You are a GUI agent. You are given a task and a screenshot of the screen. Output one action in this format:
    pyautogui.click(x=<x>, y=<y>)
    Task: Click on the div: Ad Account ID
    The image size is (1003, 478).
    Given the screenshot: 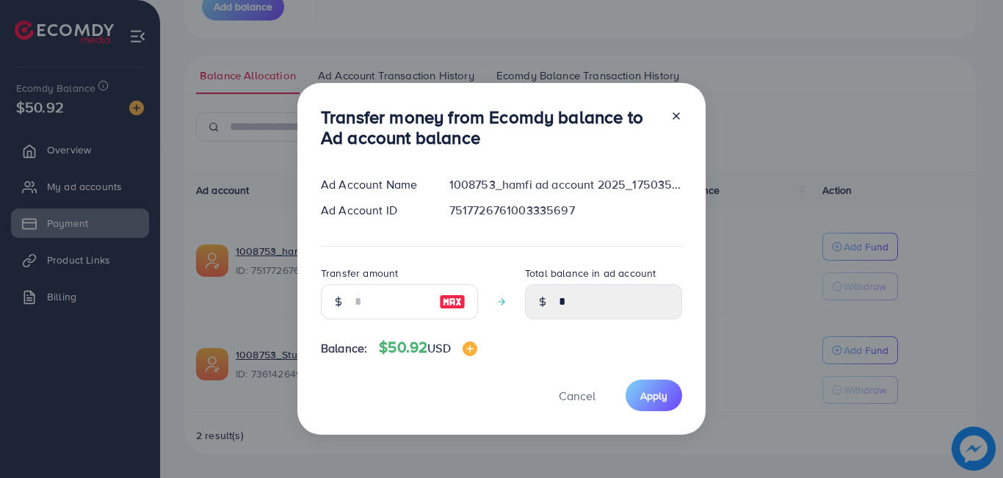 What is the action you would take?
    pyautogui.click(x=373, y=210)
    